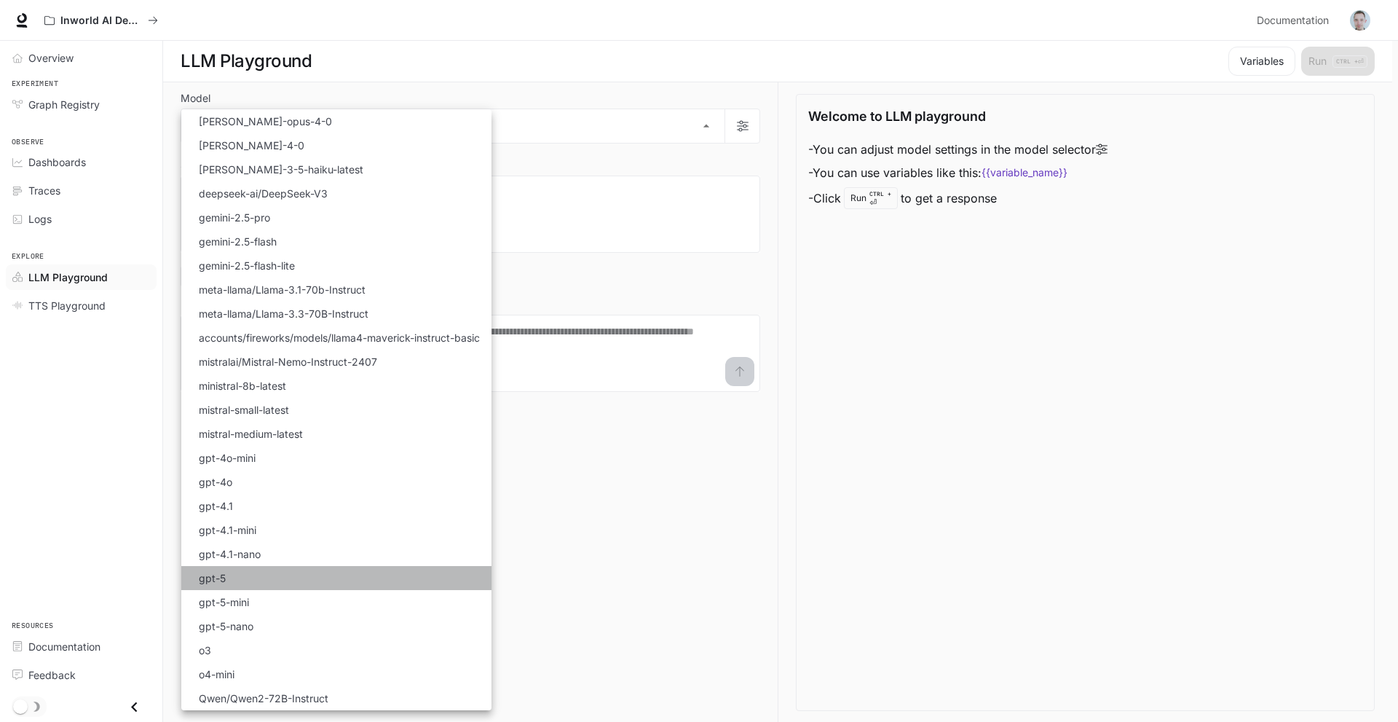  What do you see at coordinates (216, 481) in the screenshot?
I see `p: gpt-4o` at bounding box center [216, 481].